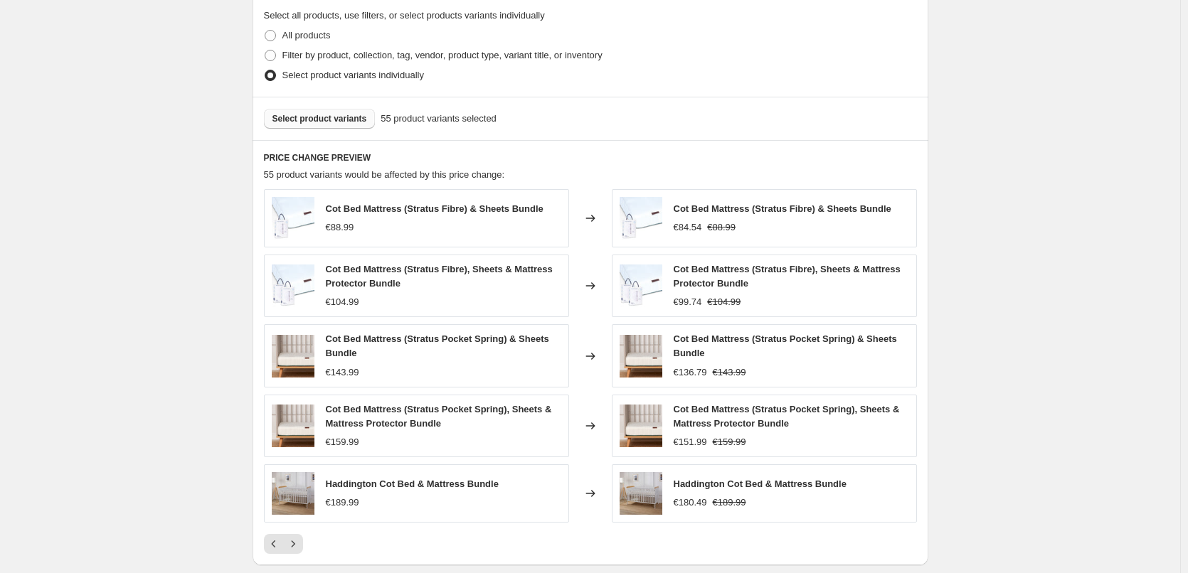 Image resolution: width=1188 pixels, height=573 pixels. Describe the element at coordinates (688, 228) in the screenshot. I see `div: €84.54` at that location.